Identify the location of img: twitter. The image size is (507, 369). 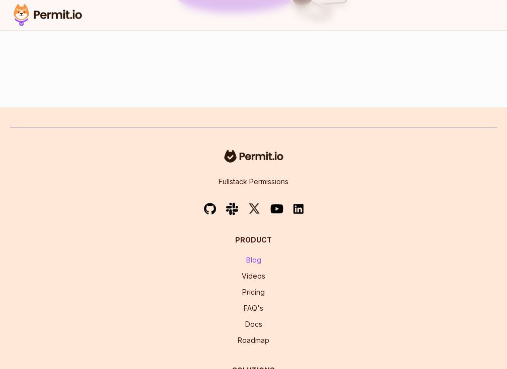
(254, 209).